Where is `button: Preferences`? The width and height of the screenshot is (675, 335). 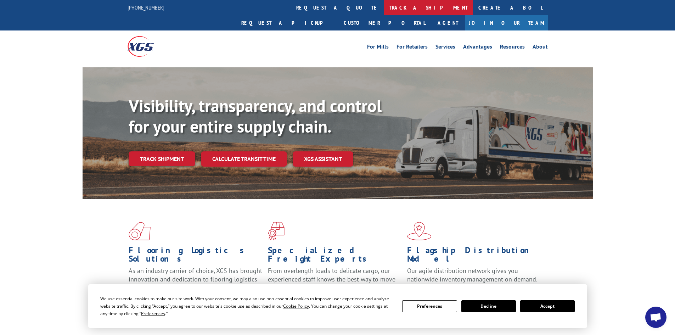
button: Preferences is located at coordinates (430, 306).